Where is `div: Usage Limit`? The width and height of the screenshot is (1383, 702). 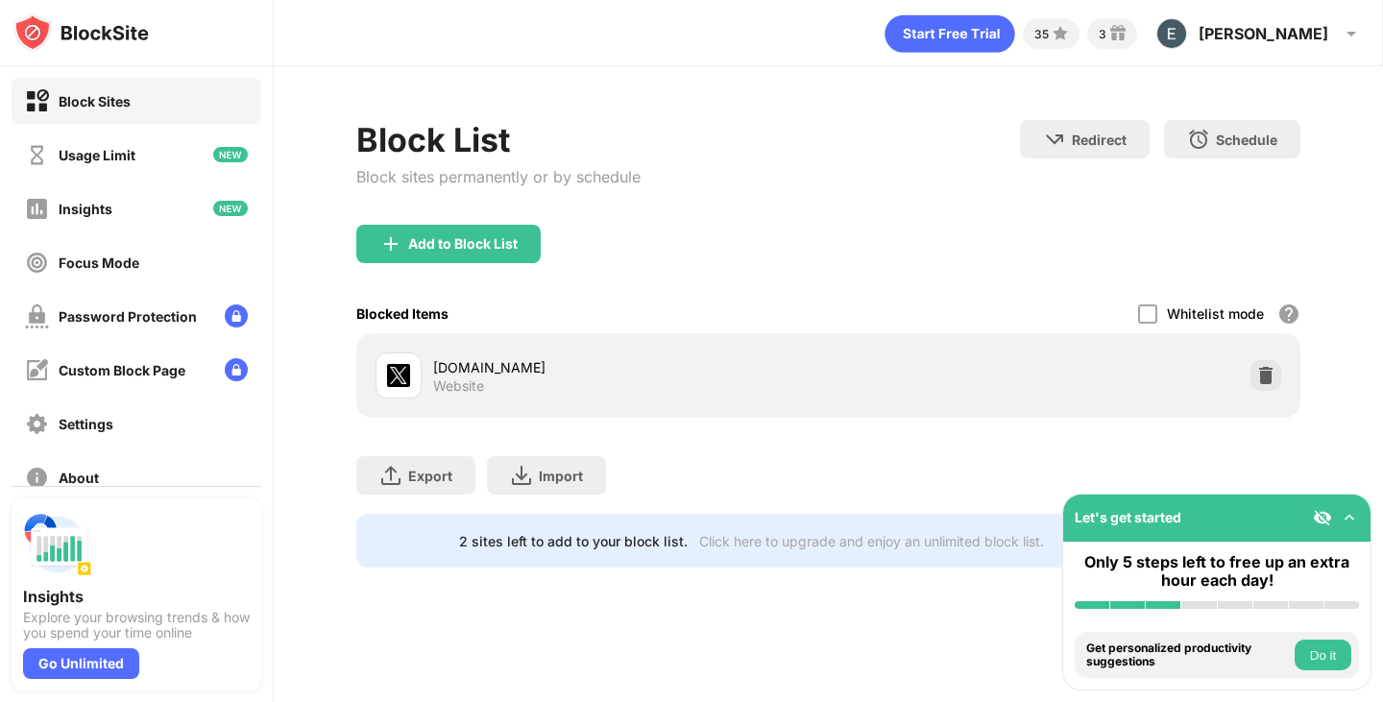 div: Usage Limit is located at coordinates (97, 155).